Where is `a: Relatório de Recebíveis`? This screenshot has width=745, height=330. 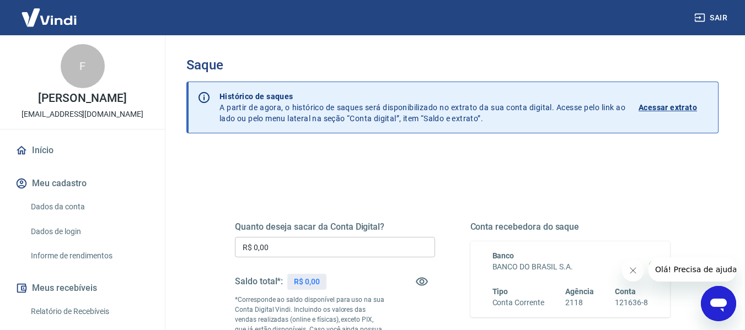
a: Relatório de Recebíveis is located at coordinates (89, 311).